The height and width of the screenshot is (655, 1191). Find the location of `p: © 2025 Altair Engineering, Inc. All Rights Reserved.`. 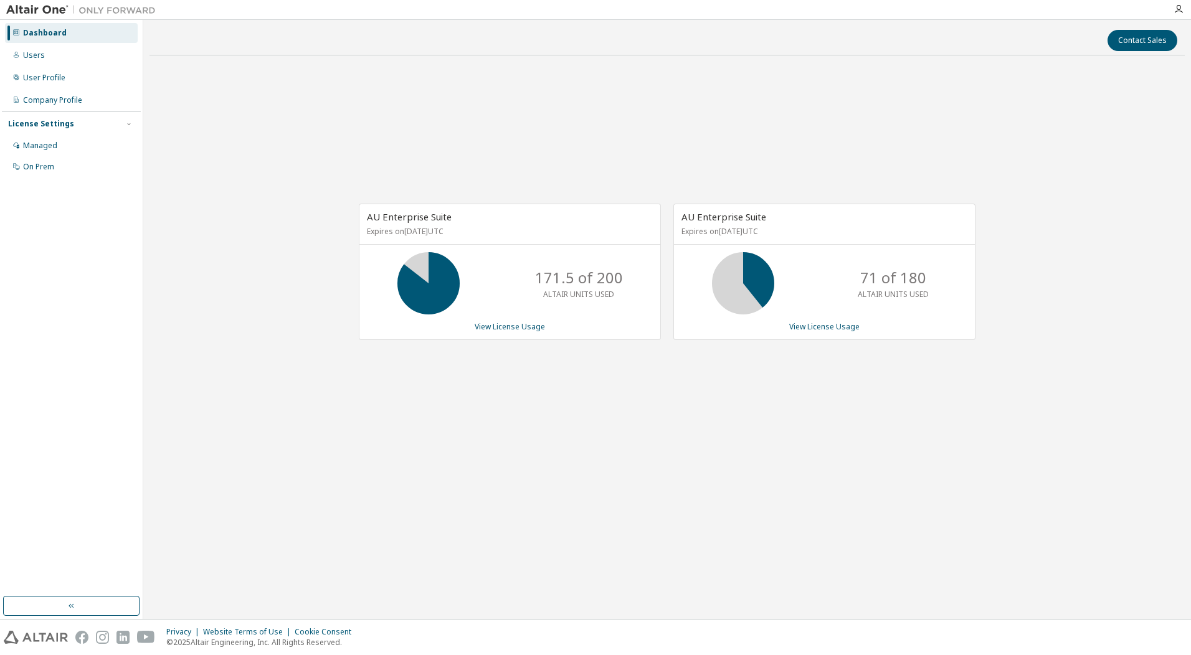

p: © 2025 Altair Engineering, Inc. All Rights Reserved. is located at coordinates (262, 642).